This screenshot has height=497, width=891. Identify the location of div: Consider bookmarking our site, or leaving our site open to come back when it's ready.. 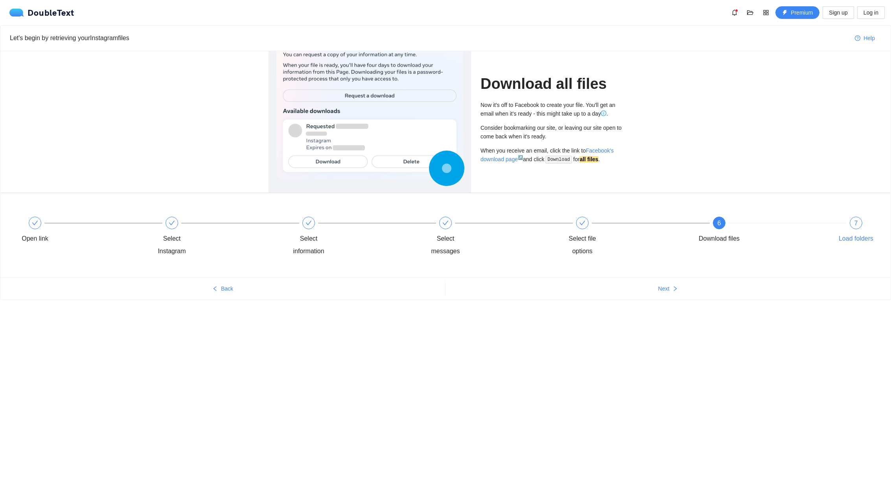
(551, 132).